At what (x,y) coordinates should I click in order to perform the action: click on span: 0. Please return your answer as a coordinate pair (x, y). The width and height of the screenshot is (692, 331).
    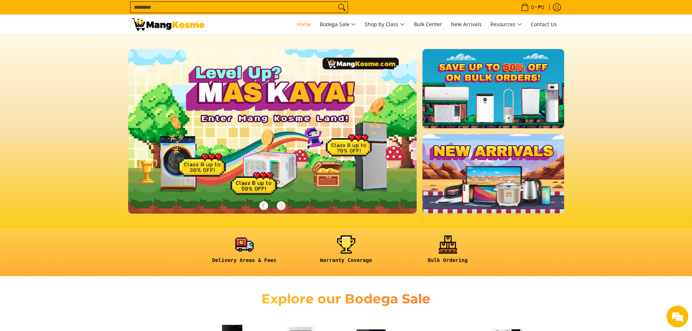
    Looking at the image, I should click on (532, 7).